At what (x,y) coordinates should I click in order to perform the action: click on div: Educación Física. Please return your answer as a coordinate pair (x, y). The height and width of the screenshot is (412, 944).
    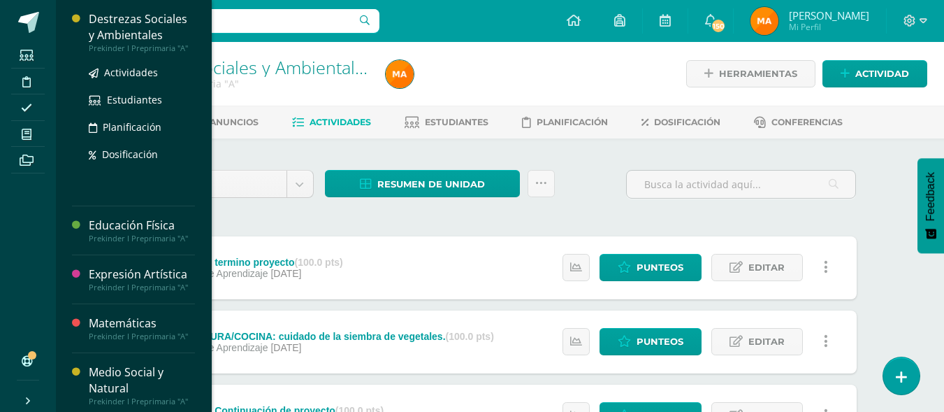
    Looking at the image, I should click on (142, 225).